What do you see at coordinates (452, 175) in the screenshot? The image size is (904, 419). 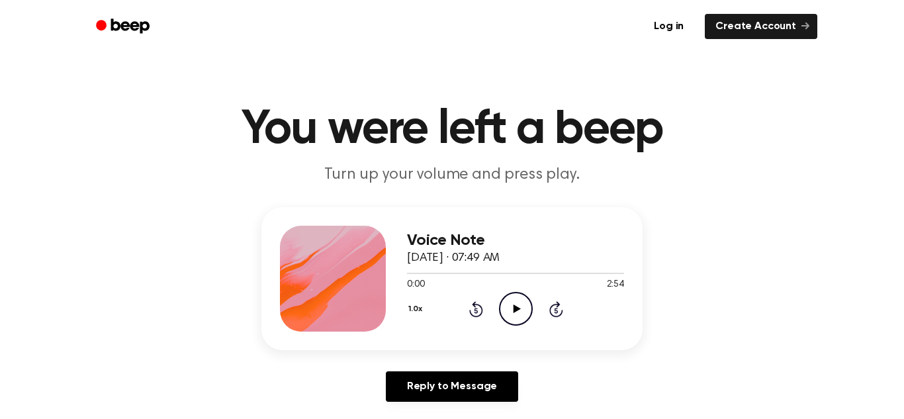 I see `p: Turn up your volume and press play.` at bounding box center [452, 175].